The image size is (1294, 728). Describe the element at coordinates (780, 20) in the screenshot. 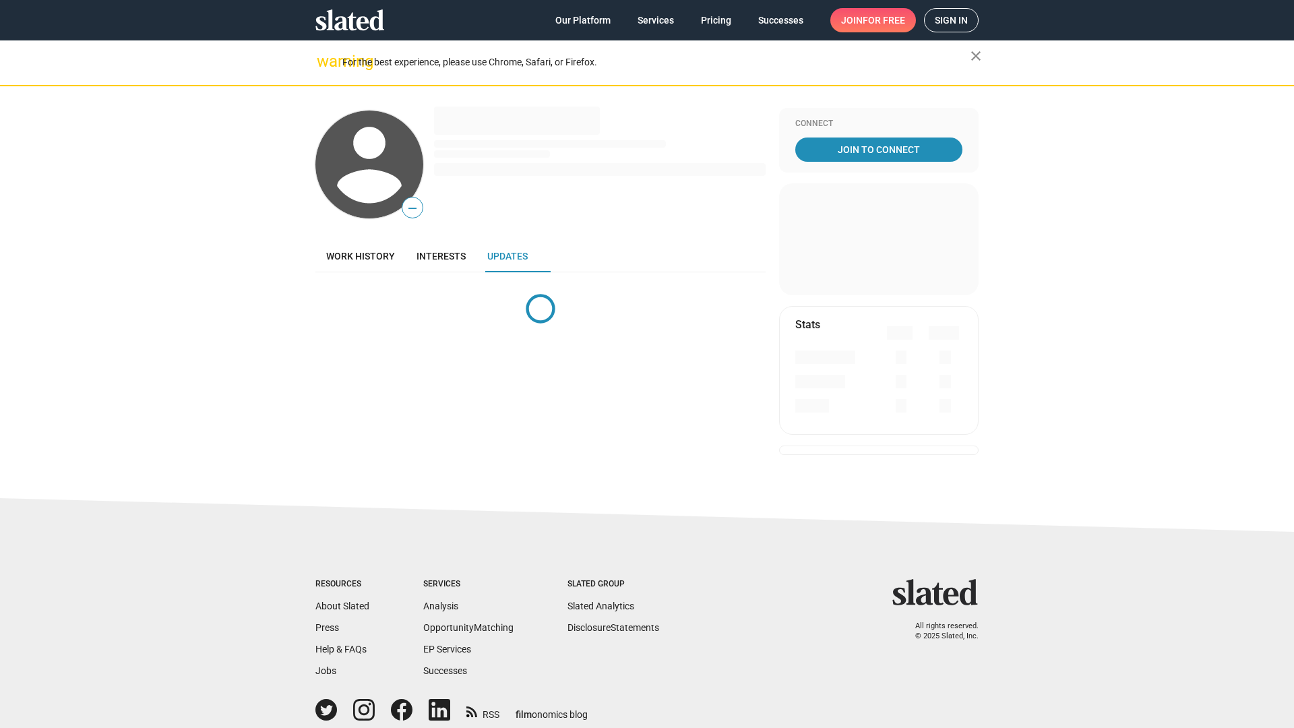

I see `span: Successes` at that location.